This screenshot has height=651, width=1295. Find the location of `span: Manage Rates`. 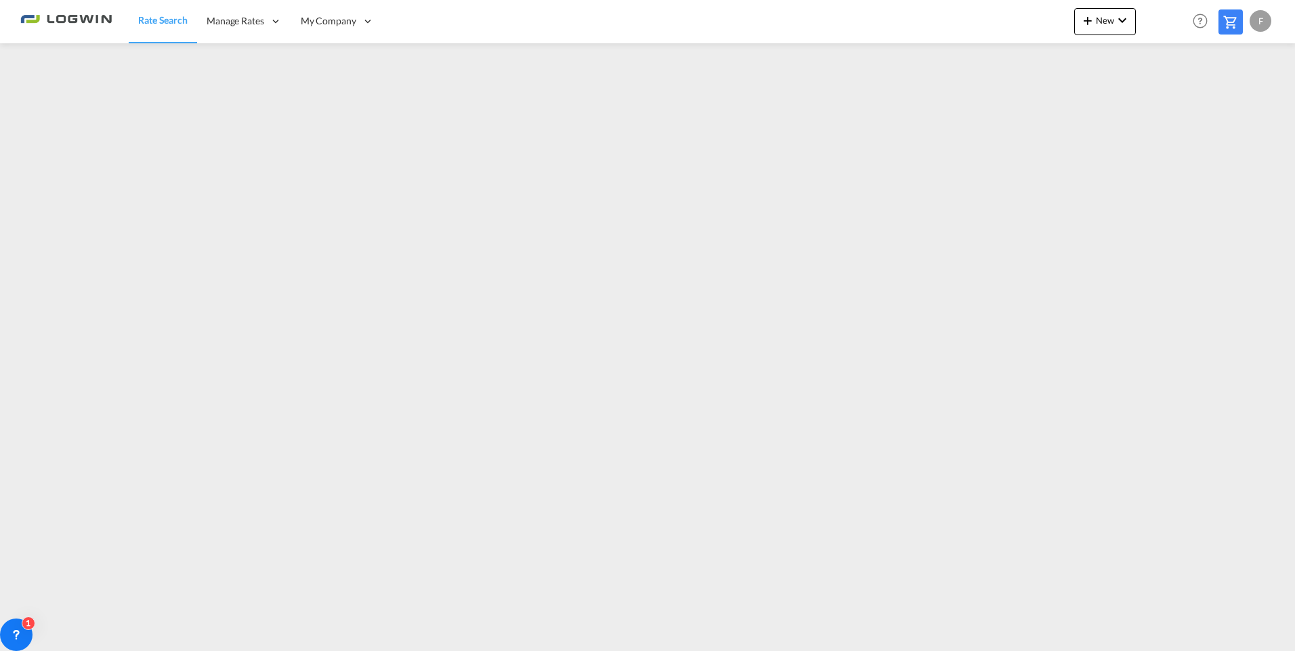

span: Manage Rates is located at coordinates (235, 21).